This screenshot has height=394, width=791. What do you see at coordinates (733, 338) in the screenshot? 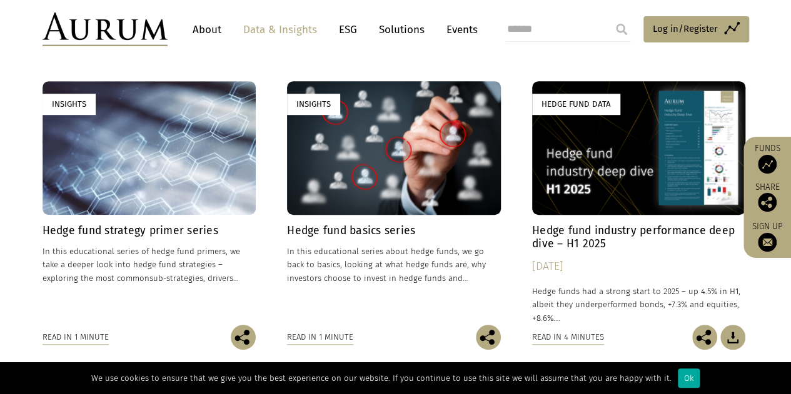
I see `img: Download Article` at bounding box center [733, 338].